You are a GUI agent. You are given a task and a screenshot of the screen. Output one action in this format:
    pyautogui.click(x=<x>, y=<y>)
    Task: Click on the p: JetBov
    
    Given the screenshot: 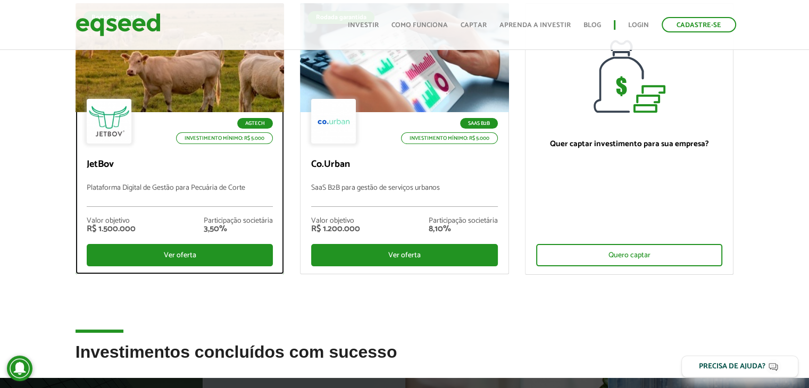 What is the action you would take?
    pyautogui.click(x=180, y=165)
    